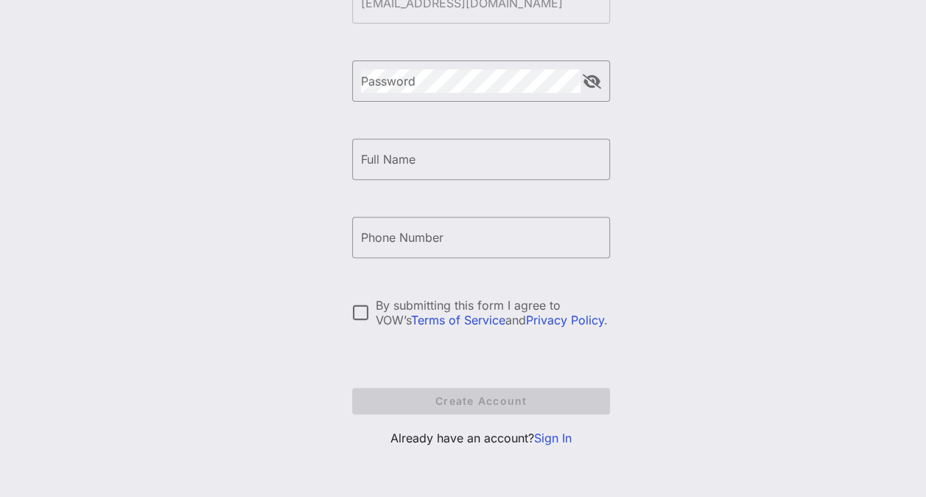  Describe the element at coordinates (592, 82) in the screenshot. I see `button: append icon` at that location.